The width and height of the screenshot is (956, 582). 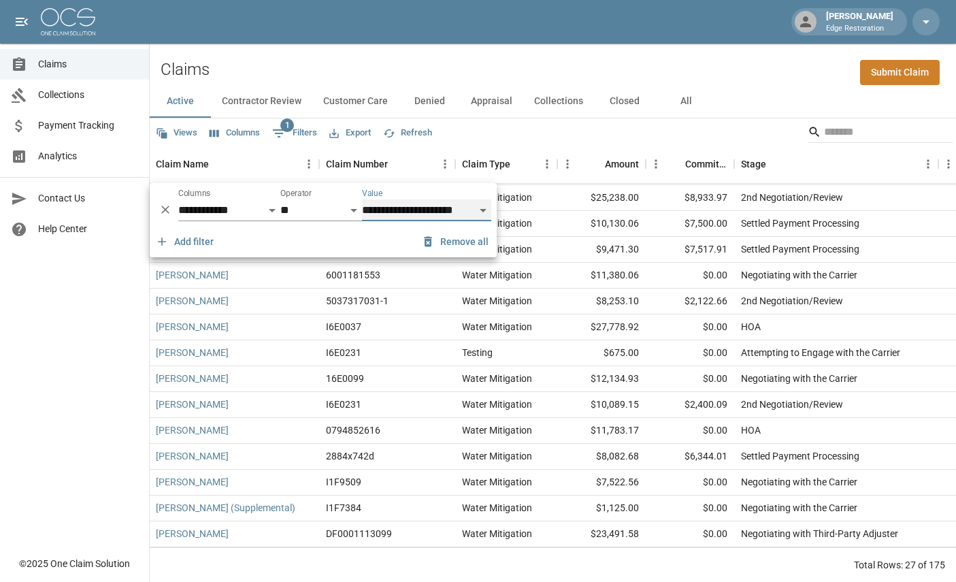 I want to click on div: $25,238.00, so click(x=601, y=198).